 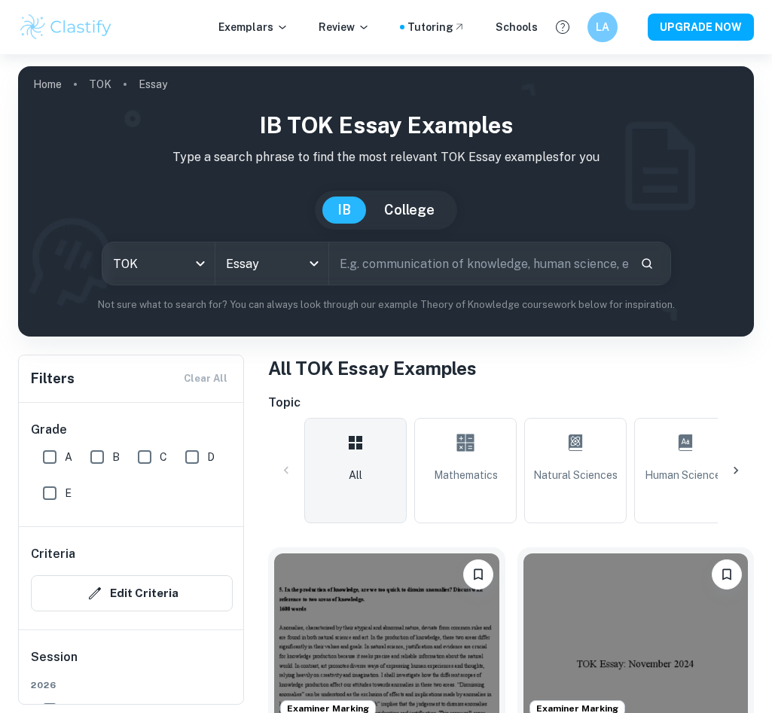 What do you see at coordinates (47, 84) in the screenshot?
I see `a: Home` at bounding box center [47, 84].